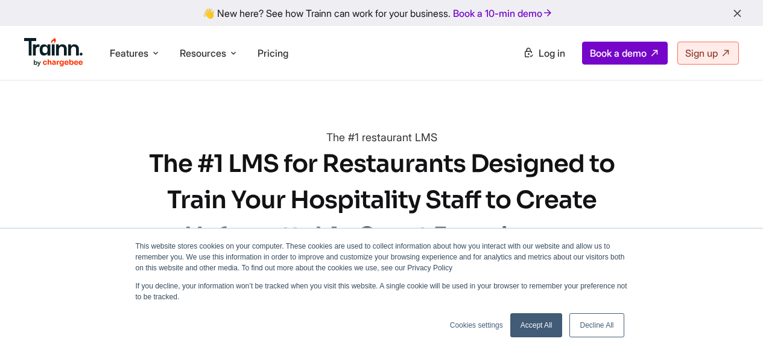 Image resolution: width=763 pixels, height=353 pixels. What do you see at coordinates (381, 13) in the screenshot?
I see `div: 👋 New here? See how Trainn can work for your business.` at bounding box center [381, 13].